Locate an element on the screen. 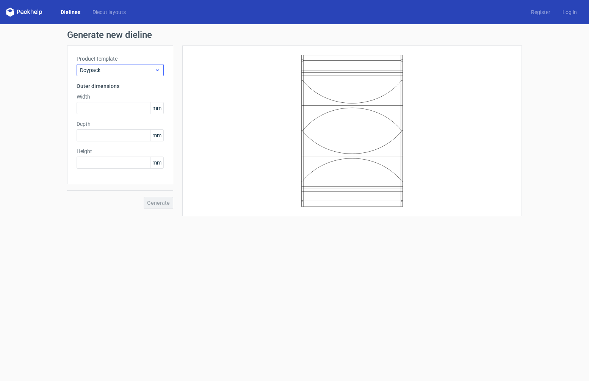 The height and width of the screenshot is (381, 589). label: Height is located at coordinates (120, 151).